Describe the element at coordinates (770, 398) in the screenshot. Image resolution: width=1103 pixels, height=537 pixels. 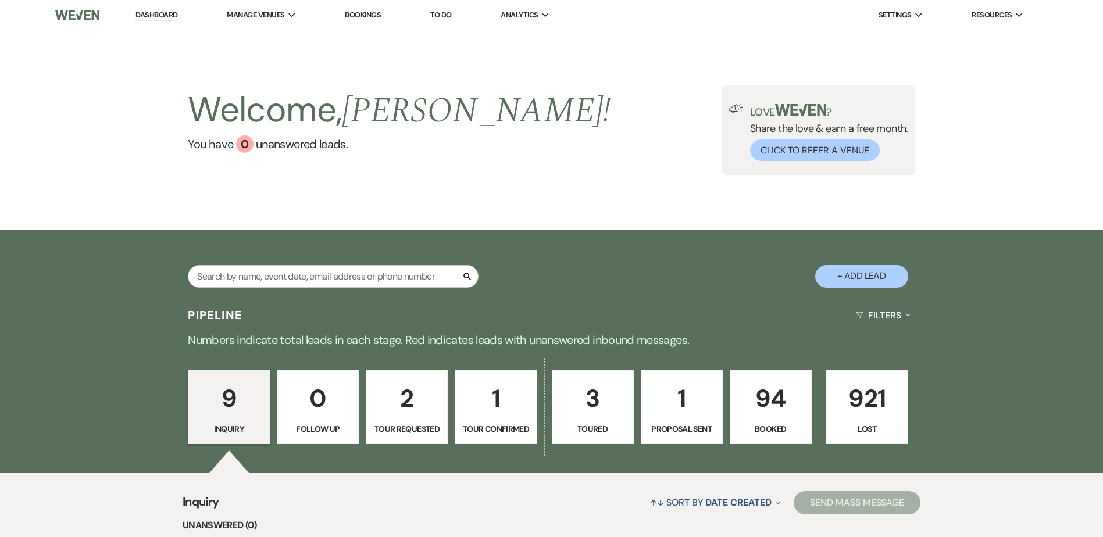
I see `p: 94` at that location.